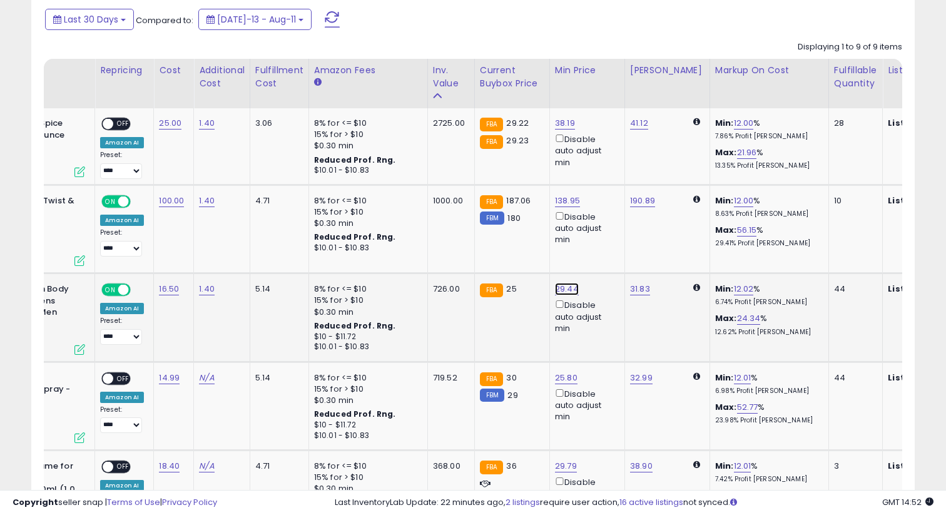 The image size is (946, 515). I want to click on span: 187.06, so click(518, 200).